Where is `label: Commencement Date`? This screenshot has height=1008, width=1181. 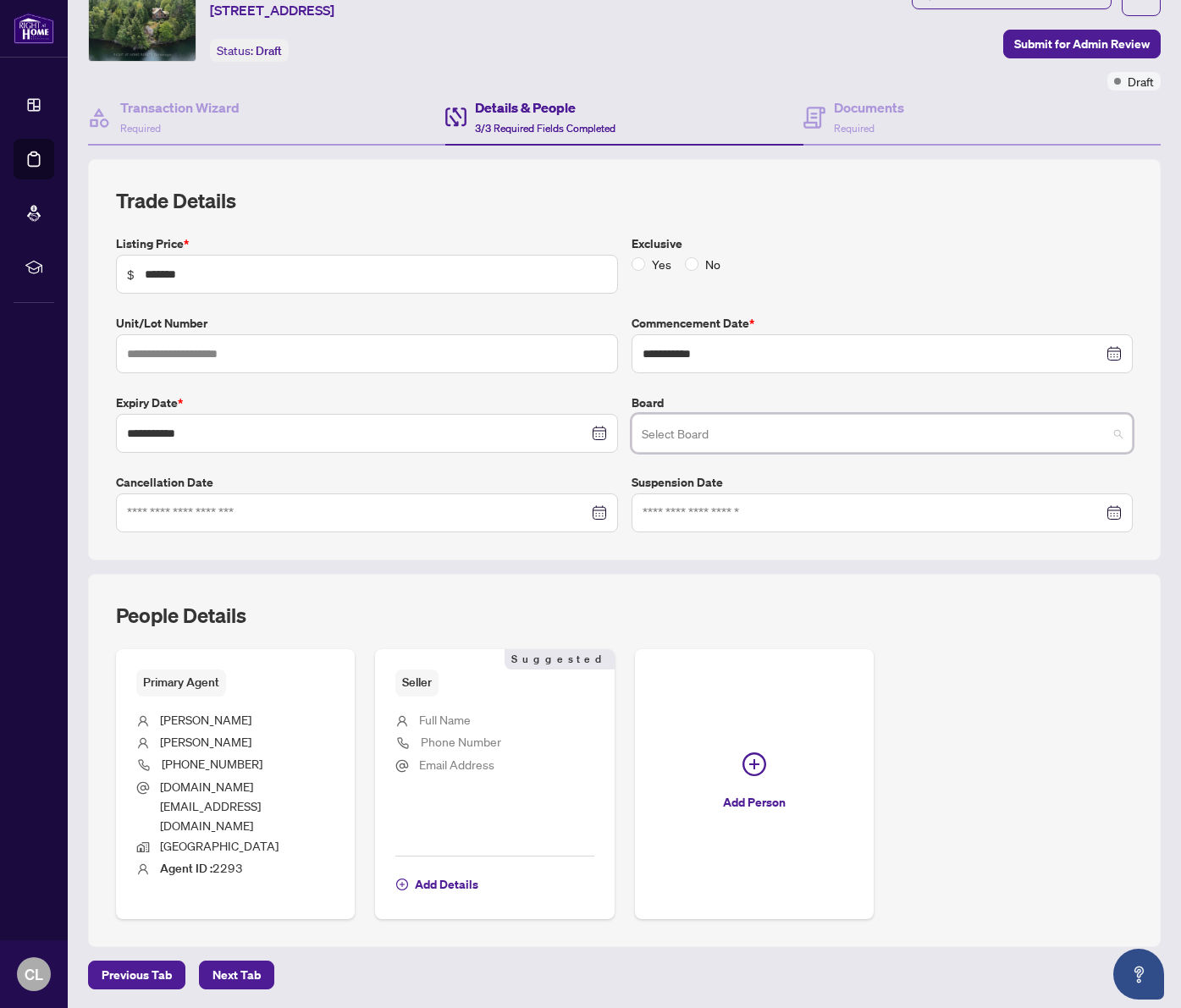
label: Commencement Date is located at coordinates (882, 324).